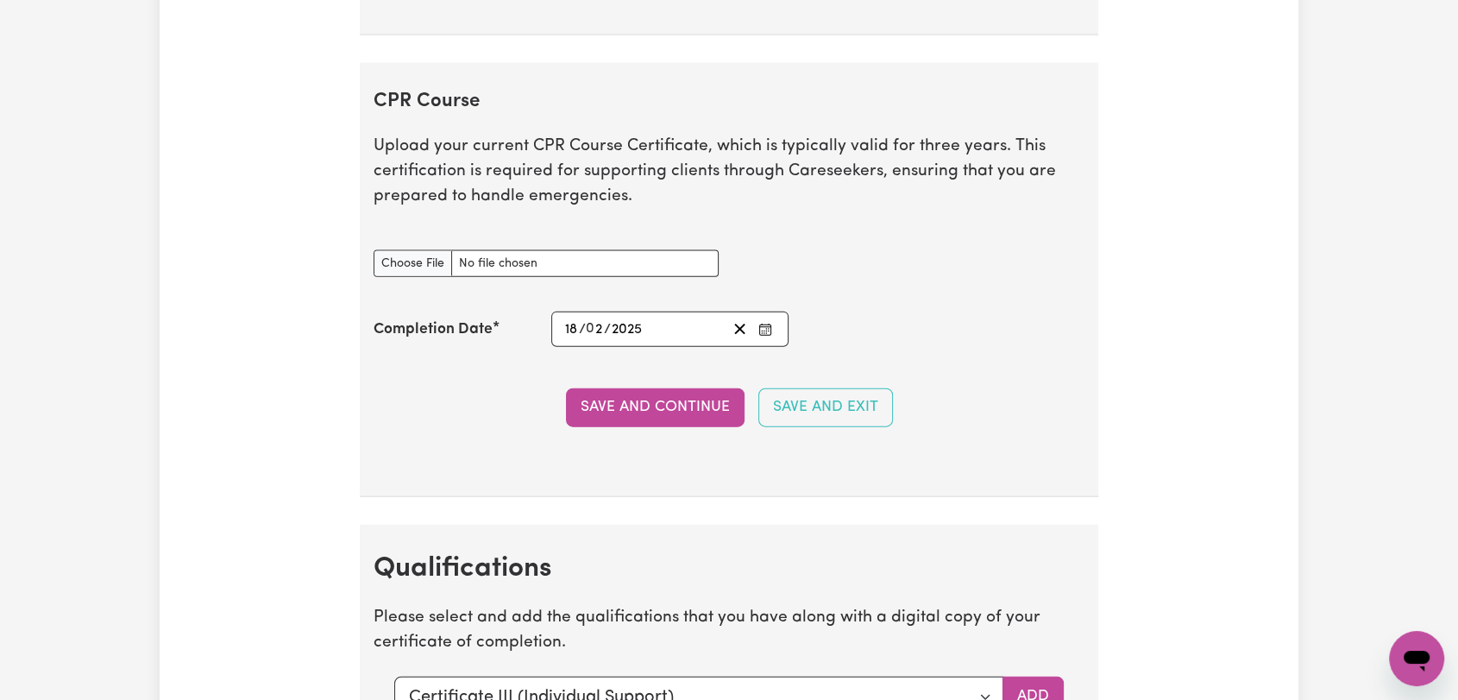 The width and height of the screenshot is (1458, 700). Describe the element at coordinates (739, 329) in the screenshot. I see `button: Clear date` at that location.